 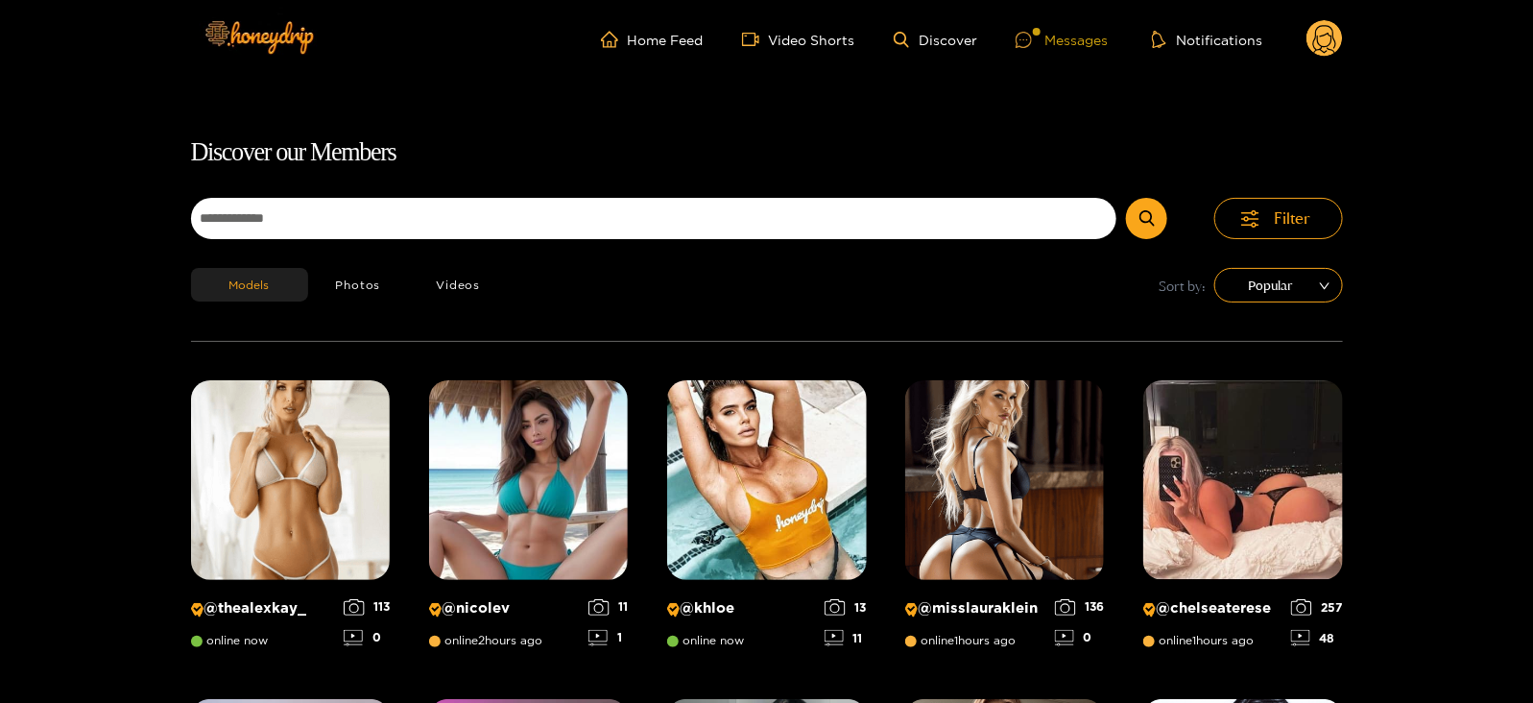 I want to click on div: 113, so click(x=367, y=607).